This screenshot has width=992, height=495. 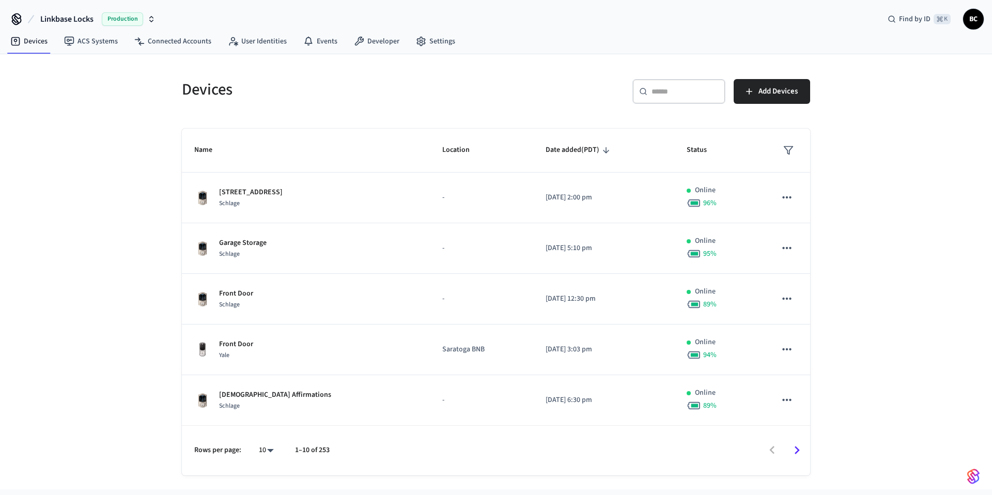 I want to click on span: Production, so click(x=122, y=19).